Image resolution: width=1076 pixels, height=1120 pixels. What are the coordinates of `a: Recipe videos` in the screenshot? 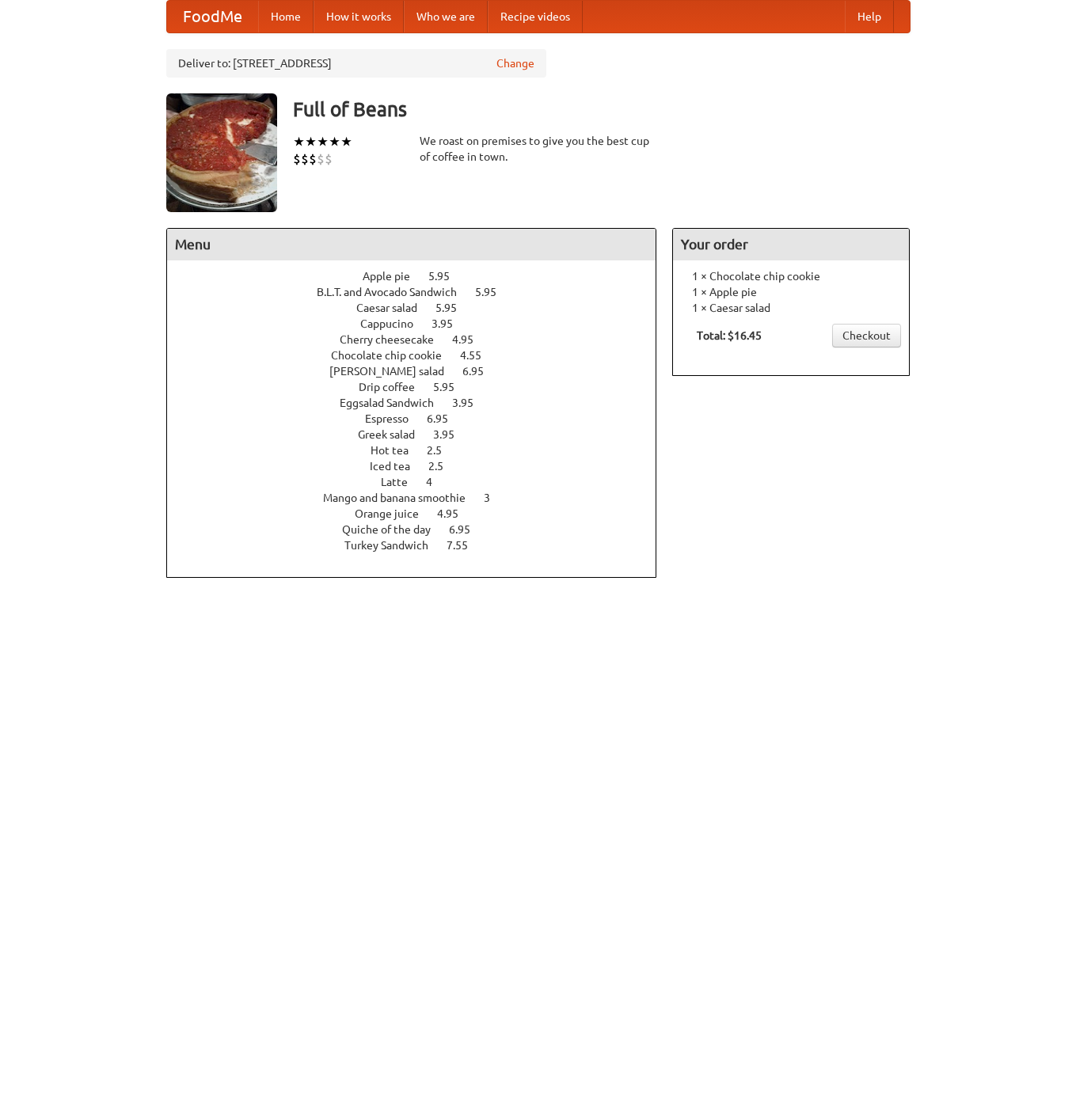 It's located at (535, 17).